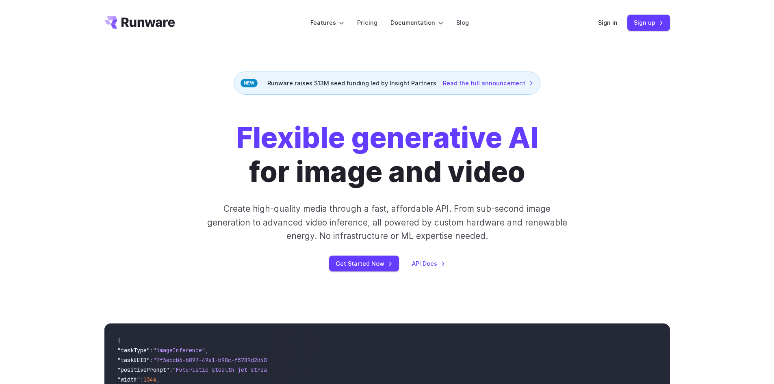  I want to click on strong: Flexible generative AI, so click(387, 137).